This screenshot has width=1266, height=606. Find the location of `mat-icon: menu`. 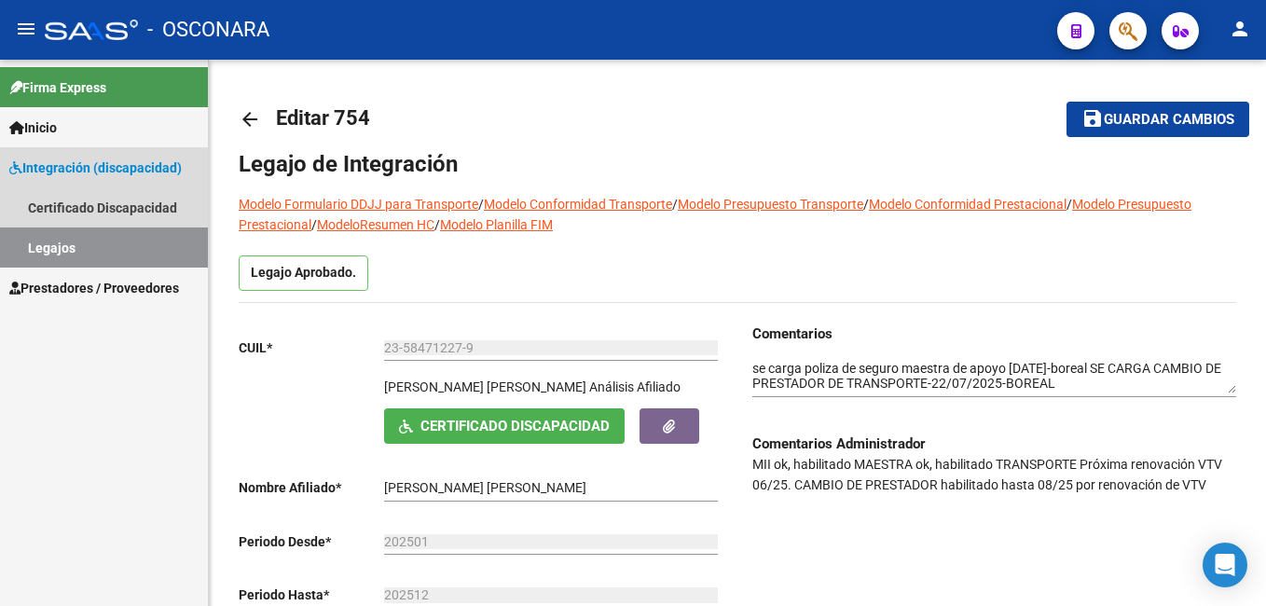

mat-icon: menu is located at coordinates (26, 29).